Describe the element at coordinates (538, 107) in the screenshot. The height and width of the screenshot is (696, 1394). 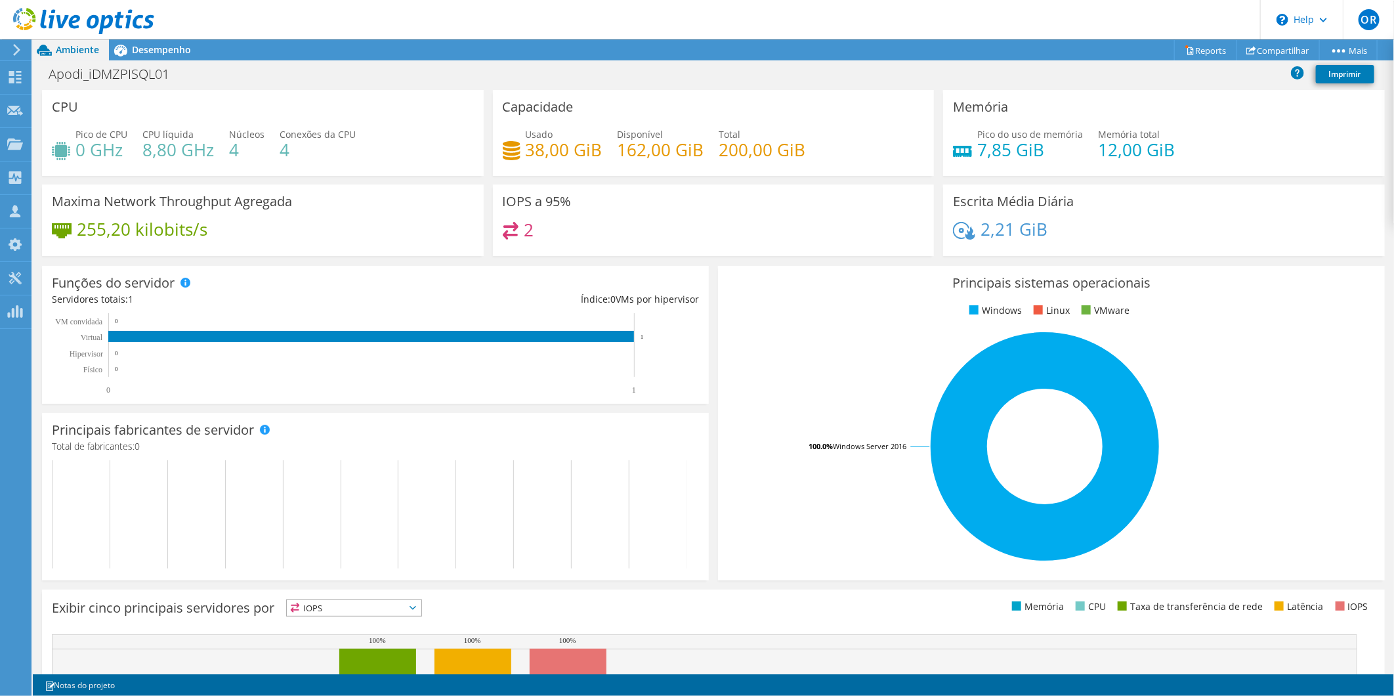
I see `h3: Capacidade` at that location.